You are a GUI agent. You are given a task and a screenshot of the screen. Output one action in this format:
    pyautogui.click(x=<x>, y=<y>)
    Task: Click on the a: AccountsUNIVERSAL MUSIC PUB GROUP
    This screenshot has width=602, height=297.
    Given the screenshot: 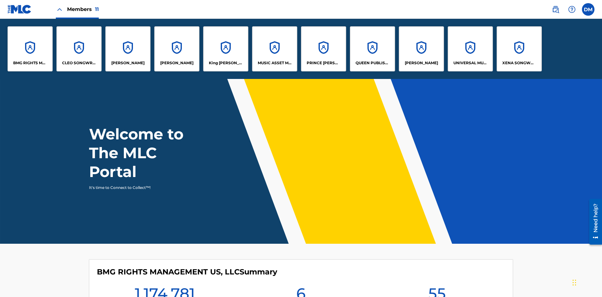 What is the action you would take?
    pyautogui.click(x=471, y=49)
    